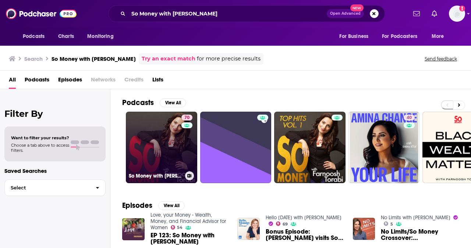  I want to click on span: 54, so click(180, 227).